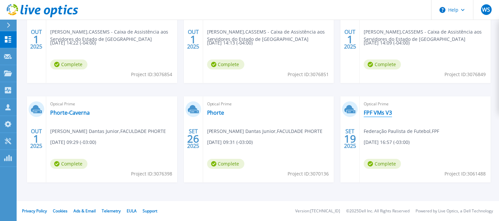 The width and height of the screenshot is (499, 221). Describe the element at coordinates (308, 174) in the screenshot. I see `span: Project ID: 3070136` at that location.